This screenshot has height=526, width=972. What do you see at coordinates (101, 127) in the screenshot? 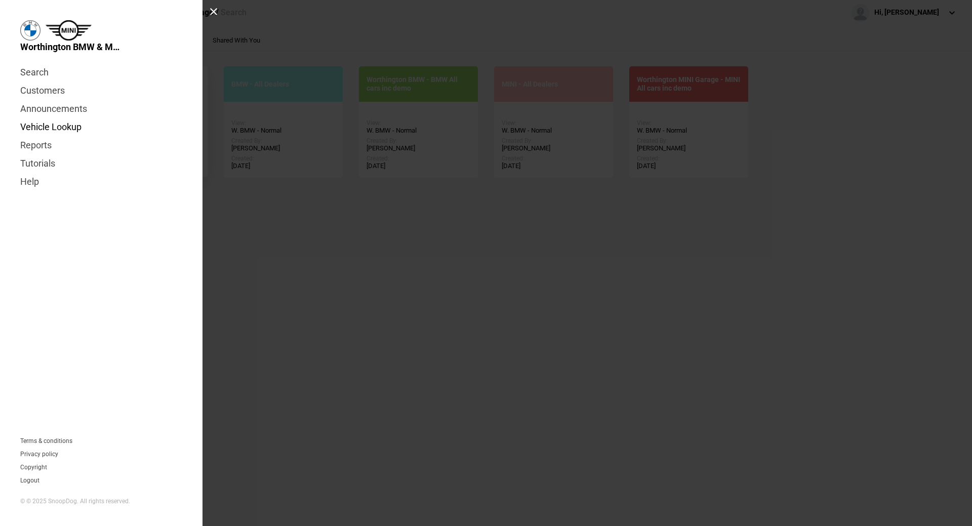
I see `a: Vehicle Lookup` at bounding box center [101, 127].